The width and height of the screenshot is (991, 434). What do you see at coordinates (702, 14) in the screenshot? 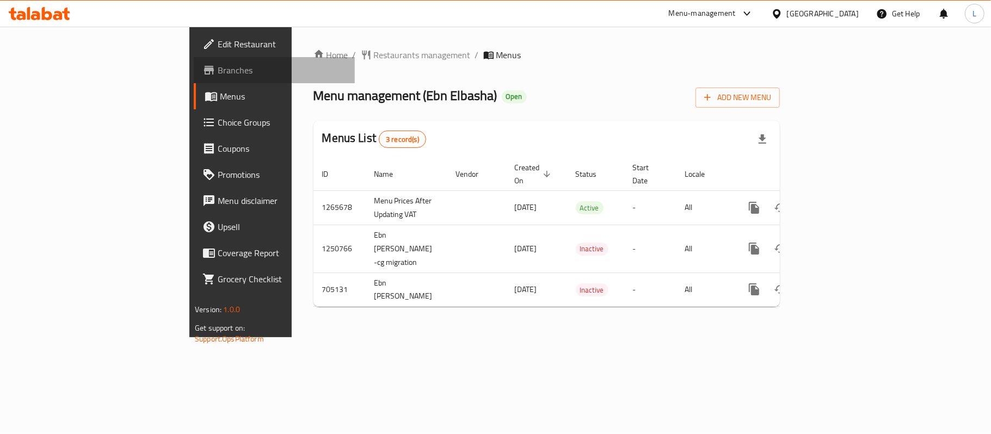
I see `div: Menu-management` at bounding box center [702, 14].